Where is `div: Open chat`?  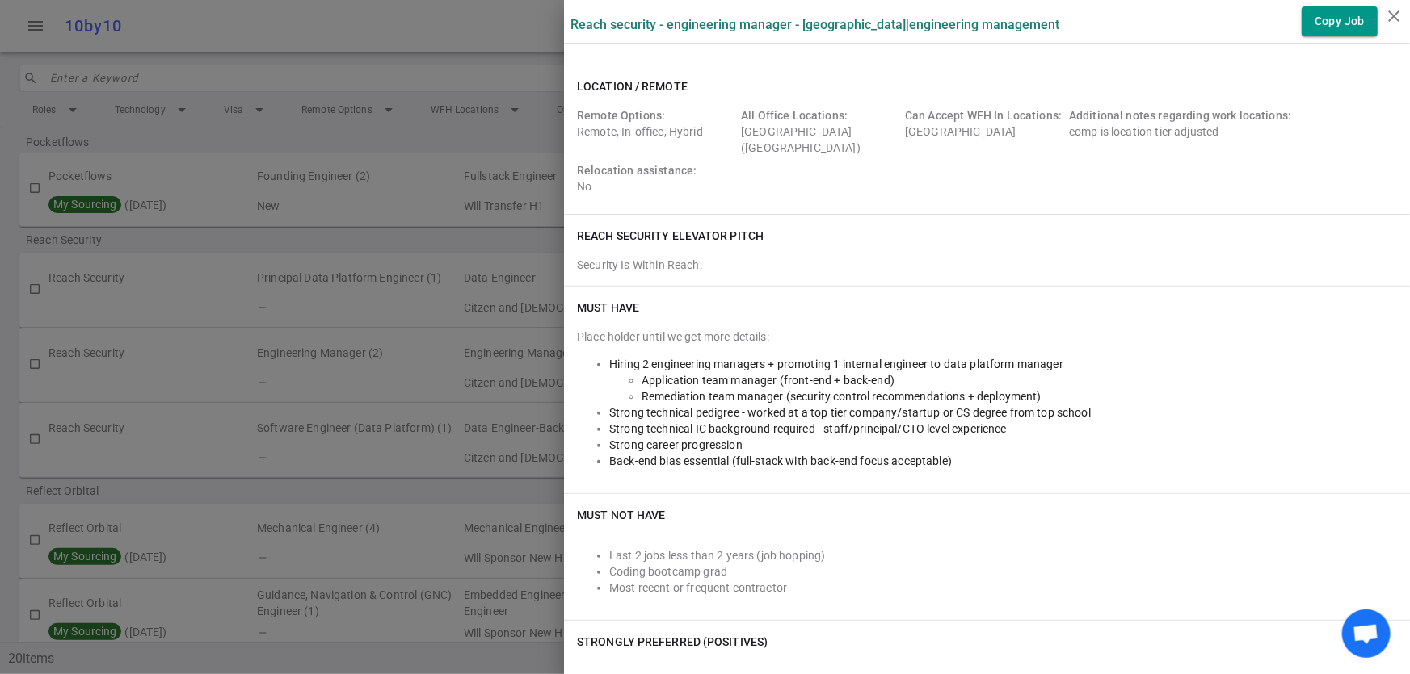
div: Open chat is located at coordinates (1366, 634).